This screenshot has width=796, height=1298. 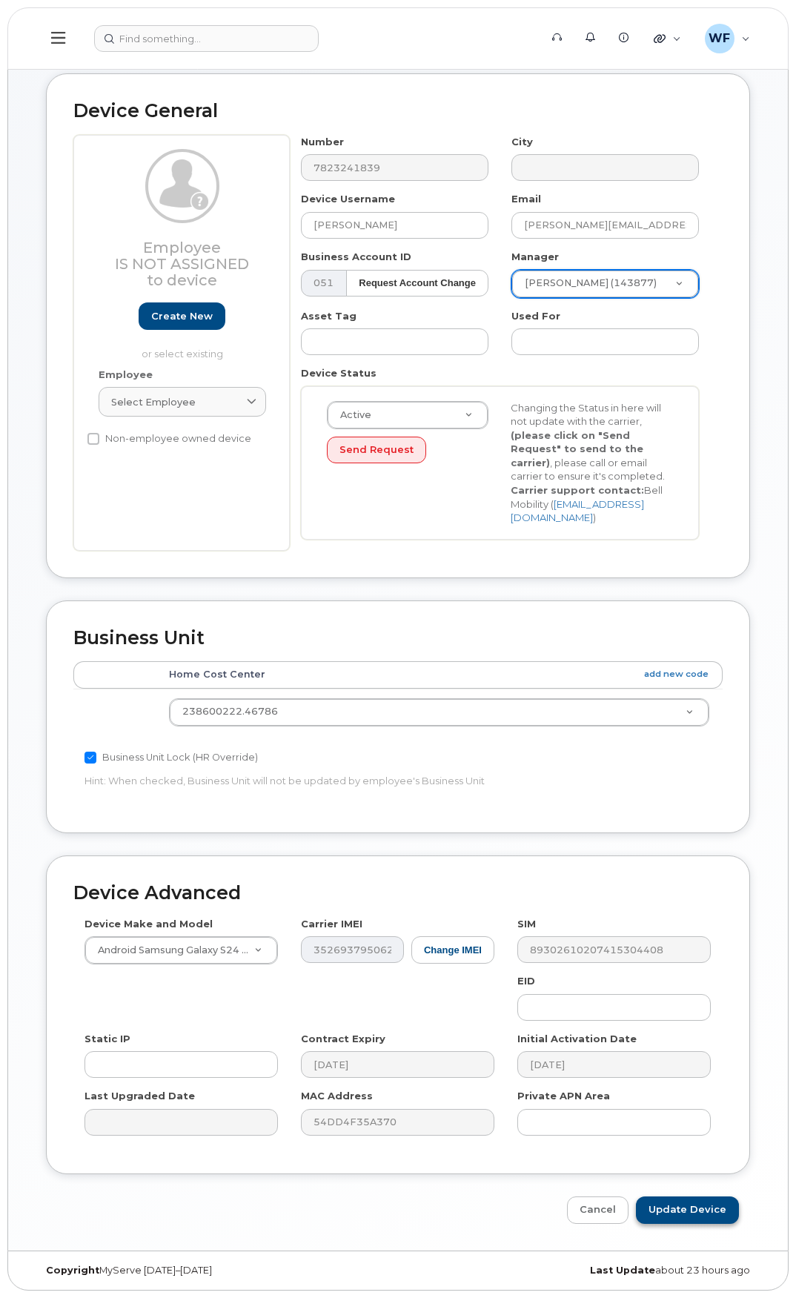 What do you see at coordinates (687, 1210) in the screenshot?
I see `input: Update Device` at bounding box center [687, 1210].